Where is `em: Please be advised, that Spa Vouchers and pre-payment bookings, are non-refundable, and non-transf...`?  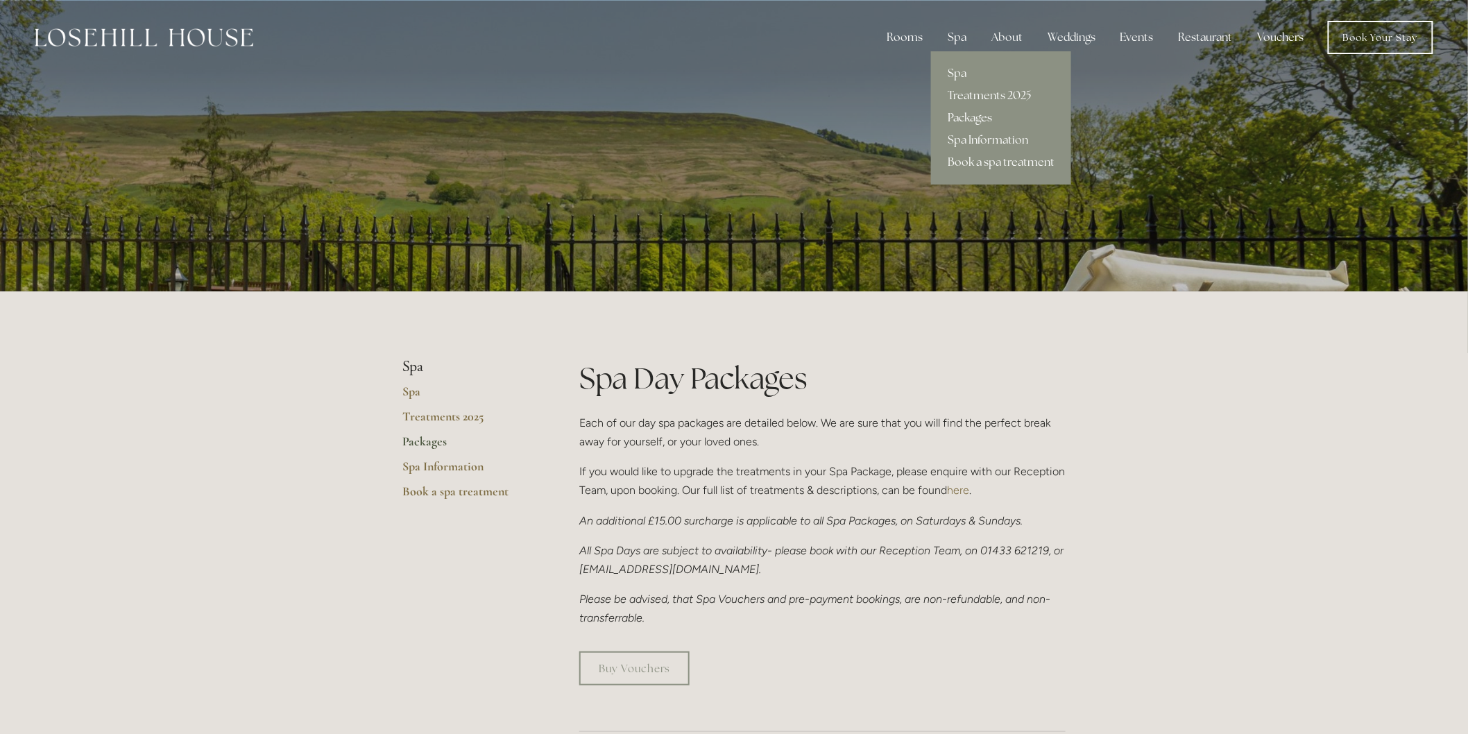 em: Please be advised, that Spa Vouchers and pre-payment bookings, are non-refundable, and non-transf... is located at coordinates (814, 608).